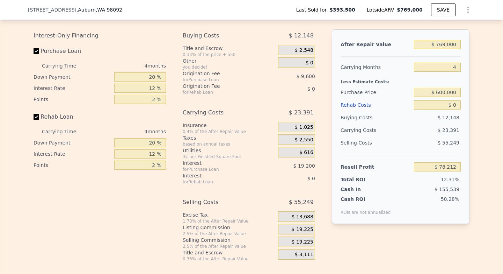 This screenshot has width=503, height=274. Describe the element at coordinates (305, 76) in the screenshot. I see `span: $ 9,600` at that location.